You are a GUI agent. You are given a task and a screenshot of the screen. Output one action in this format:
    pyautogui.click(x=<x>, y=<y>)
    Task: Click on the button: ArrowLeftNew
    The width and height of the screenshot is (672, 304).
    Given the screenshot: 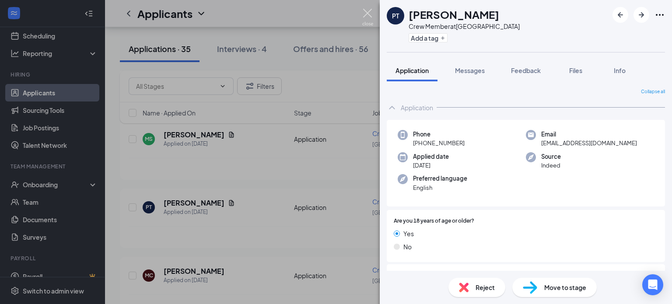 What is the action you would take?
    pyautogui.click(x=620, y=15)
    